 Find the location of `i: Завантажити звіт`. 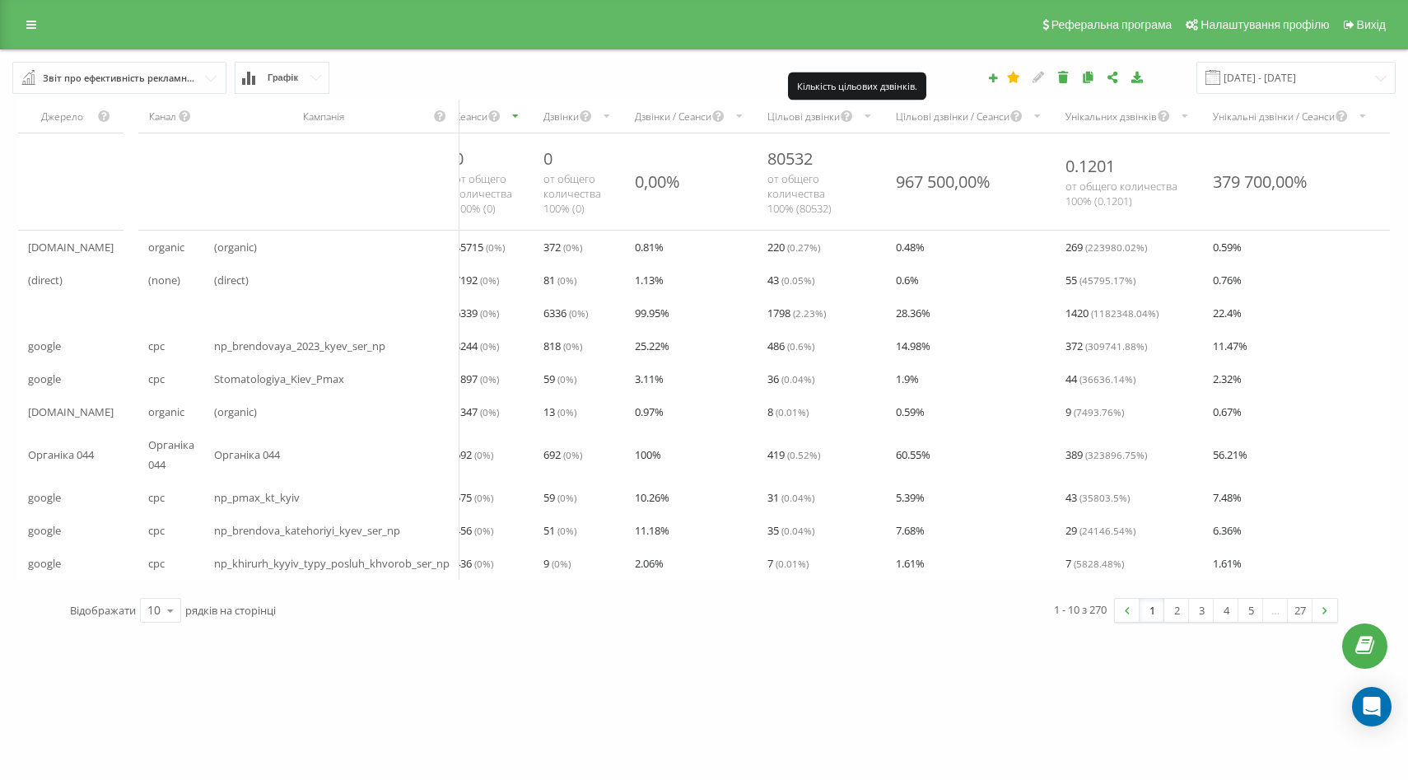

i: Завантажити звіт is located at coordinates (1137, 77).